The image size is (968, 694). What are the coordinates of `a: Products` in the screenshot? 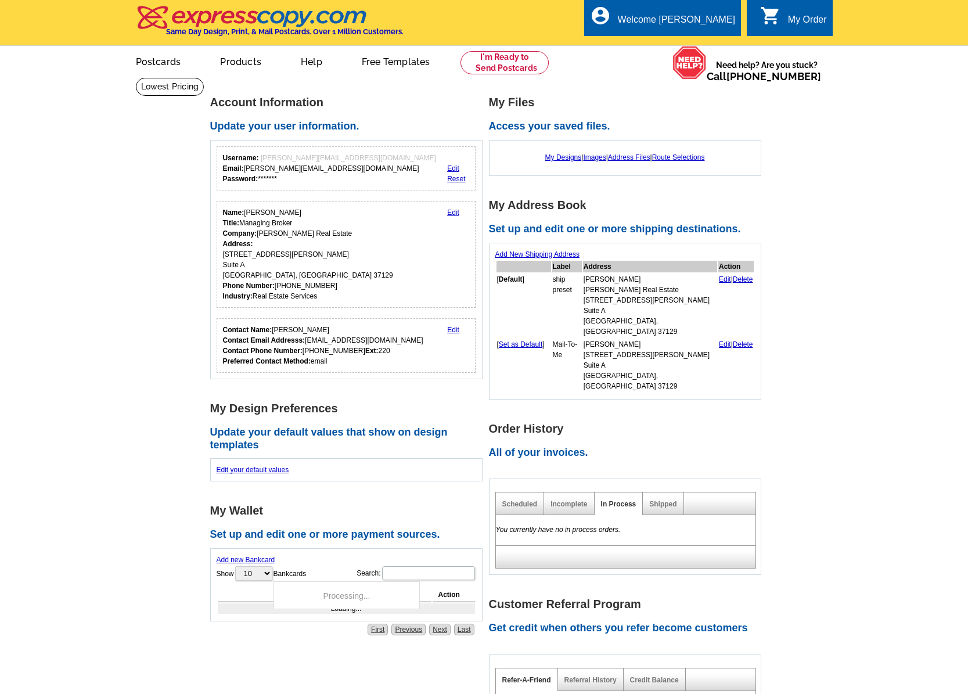 It's located at (240, 60).